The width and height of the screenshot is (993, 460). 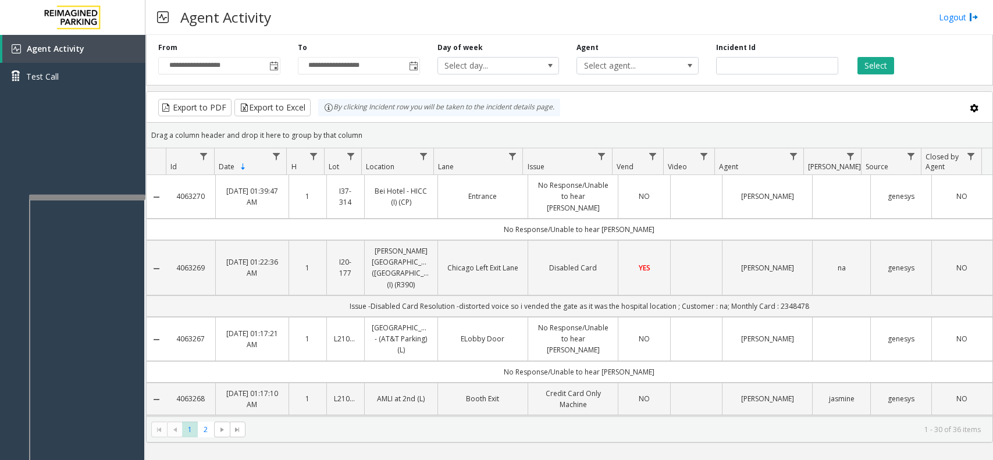 I want to click on div: By clicking Incident row you will be taken to the incident details page., so click(x=439, y=108).